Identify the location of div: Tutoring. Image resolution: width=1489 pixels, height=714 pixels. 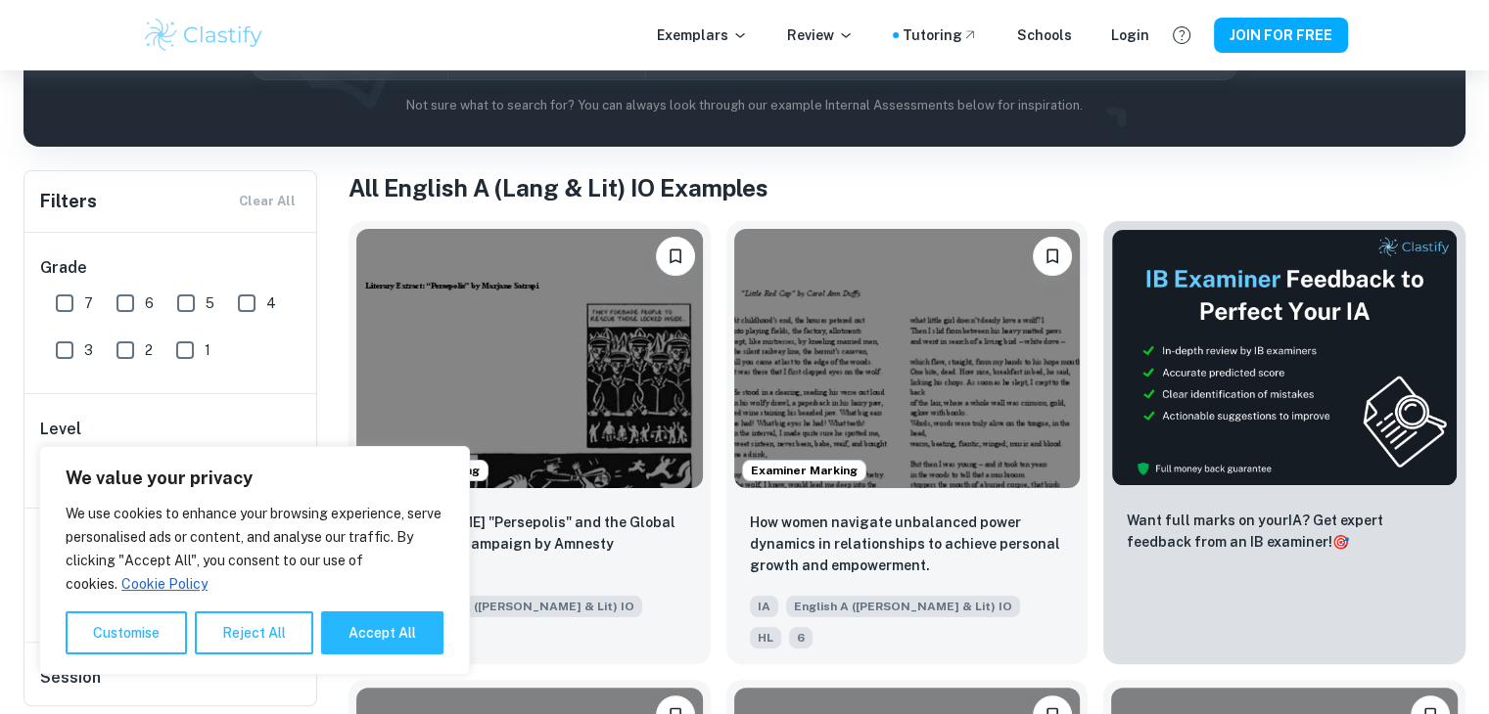
(940, 35).